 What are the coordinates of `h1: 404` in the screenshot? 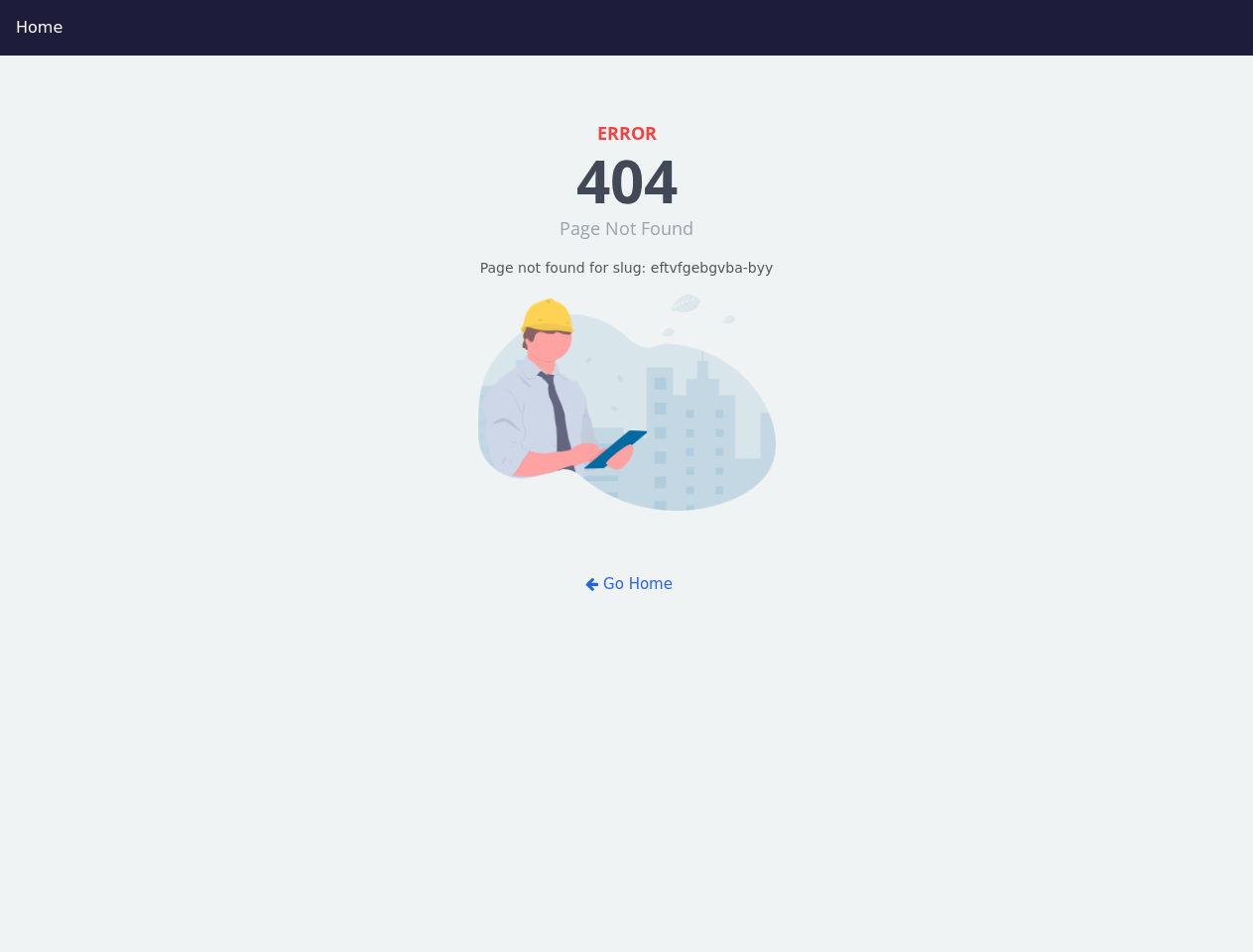 It's located at (627, 181).